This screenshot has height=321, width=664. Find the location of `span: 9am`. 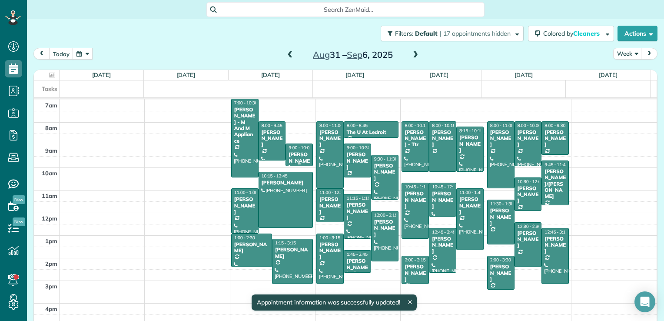

span: 9am is located at coordinates (51, 150).